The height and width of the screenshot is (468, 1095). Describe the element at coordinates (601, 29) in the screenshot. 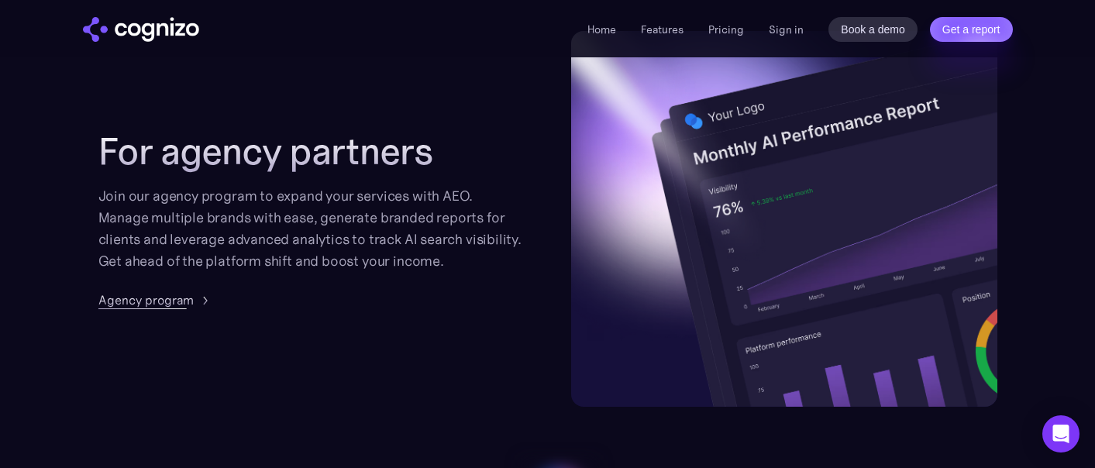

I see `a: Home` at that location.